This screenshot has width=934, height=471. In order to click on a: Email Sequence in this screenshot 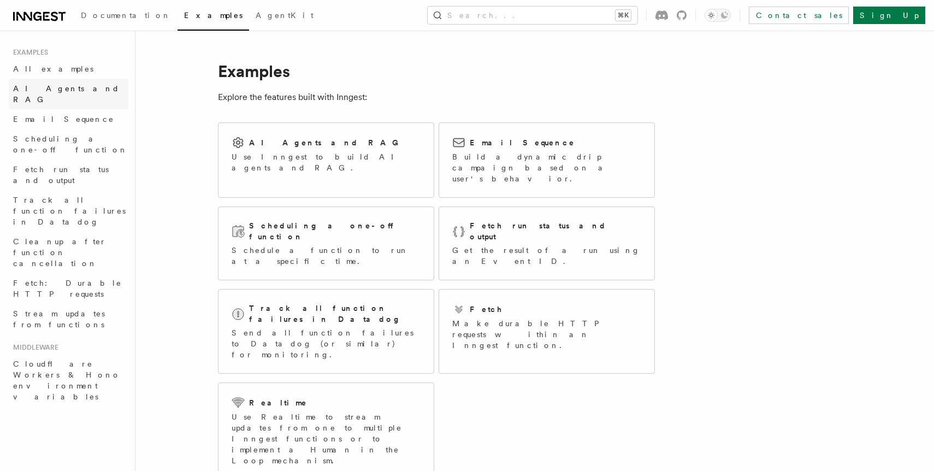, I will do `click(68, 119)`.